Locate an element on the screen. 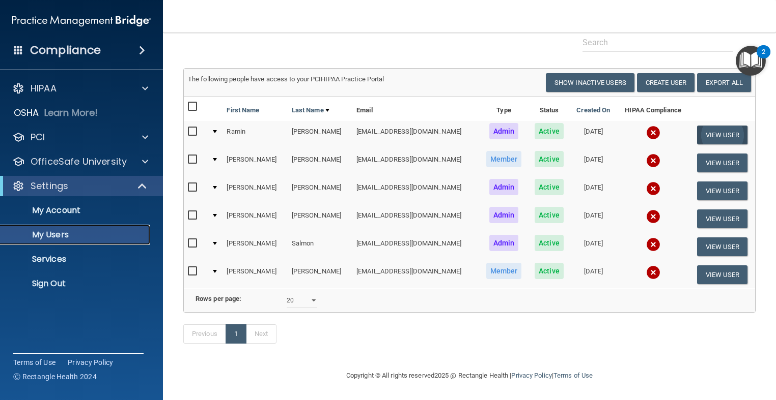 This screenshot has width=776, height=400. p: Settings is located at coordinates (49, 186).